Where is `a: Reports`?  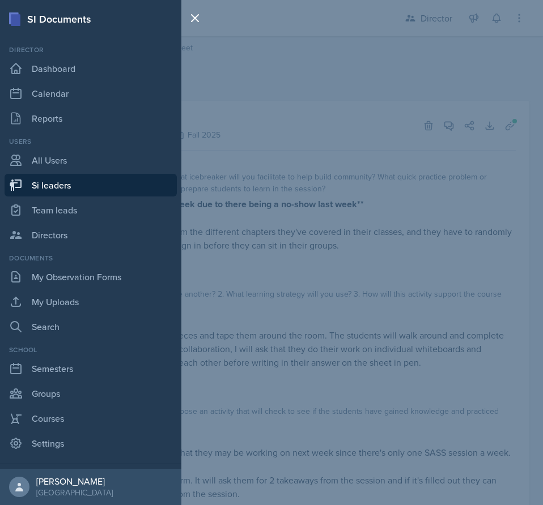
a: Reports is located at coordinates (91, 118).